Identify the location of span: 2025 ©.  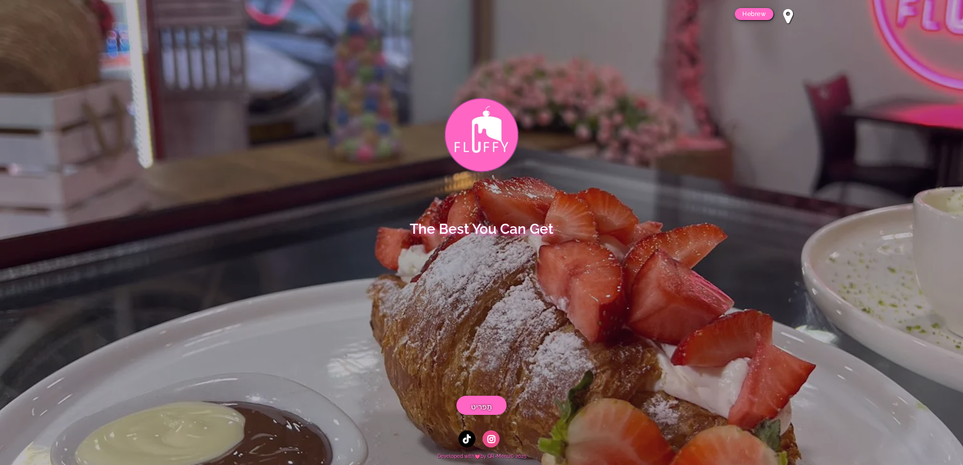
(518, 456).